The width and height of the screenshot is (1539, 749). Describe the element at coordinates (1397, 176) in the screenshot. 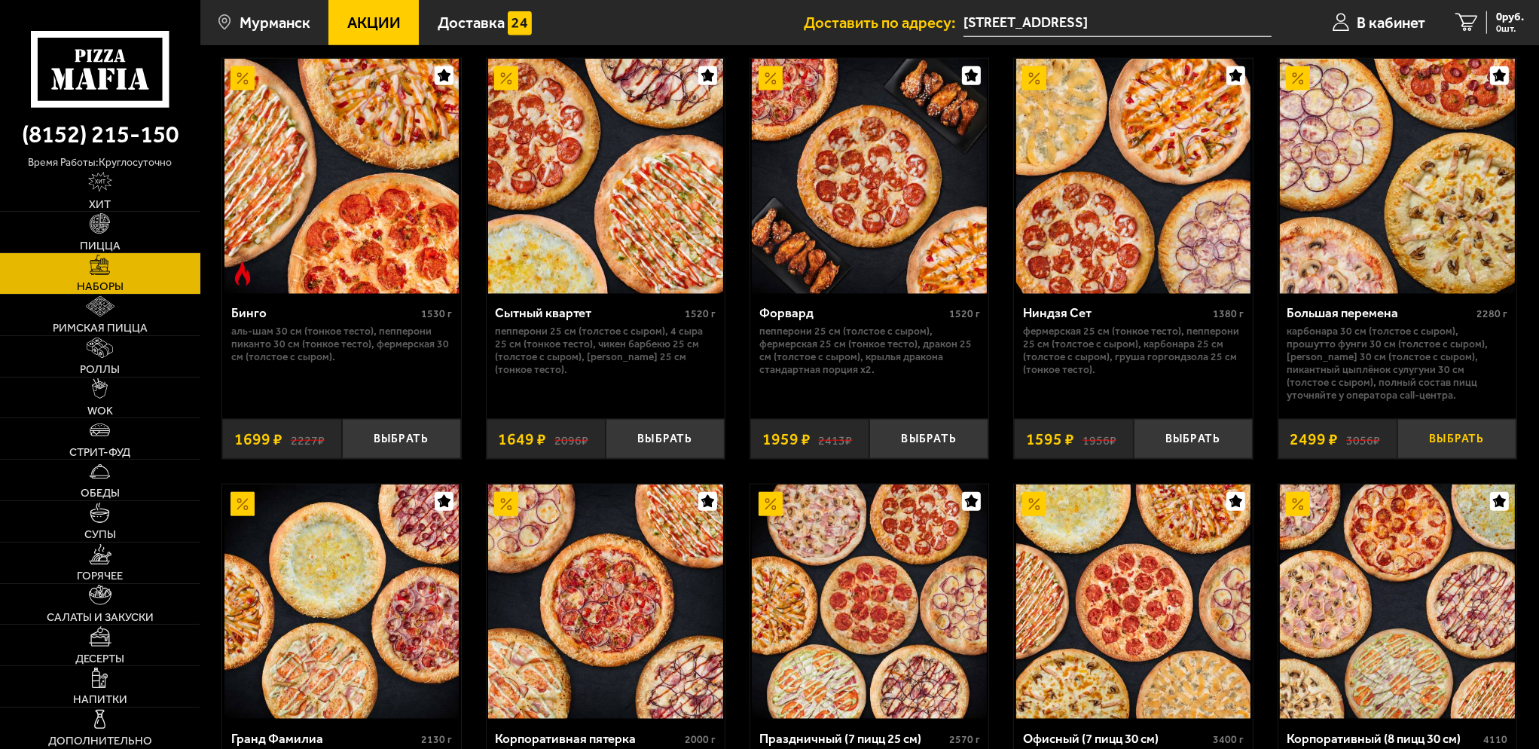

I see `img: Большая перемена` at that location.